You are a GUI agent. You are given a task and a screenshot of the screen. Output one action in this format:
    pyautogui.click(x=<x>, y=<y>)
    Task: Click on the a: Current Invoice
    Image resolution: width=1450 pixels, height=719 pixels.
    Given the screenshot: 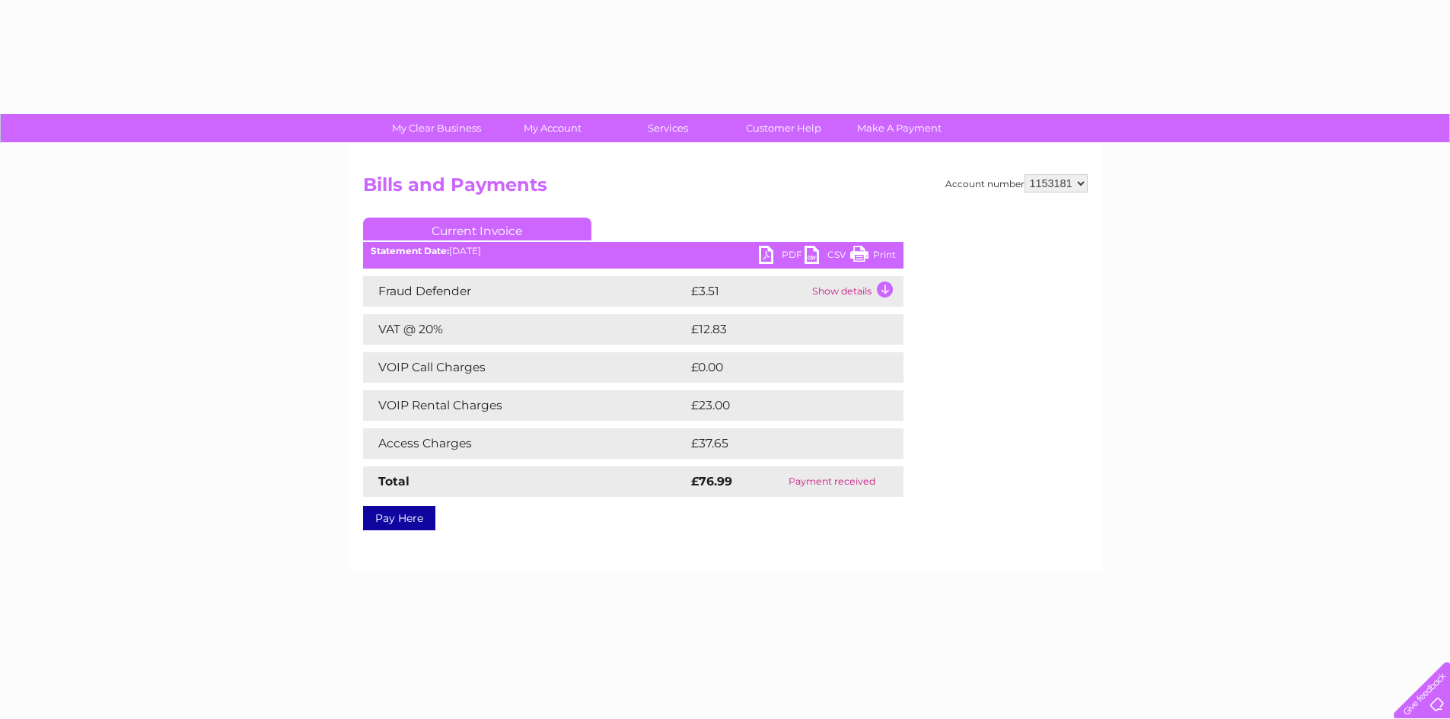 What is the action you would take?
    pyautogui.click(x=477, y=229)
    